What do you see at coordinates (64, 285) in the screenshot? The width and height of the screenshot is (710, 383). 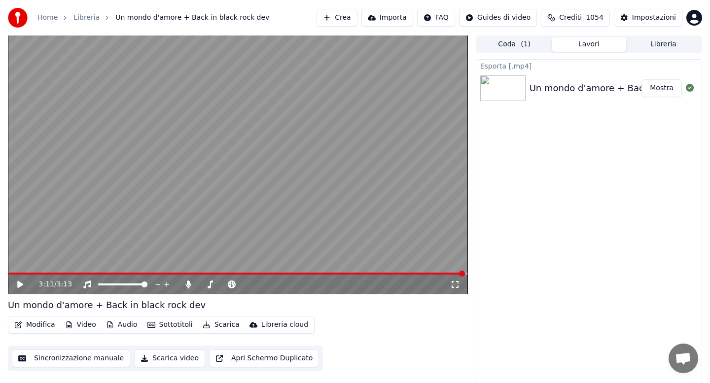 I see `span: 3:13` at bounding box center [64, 285].